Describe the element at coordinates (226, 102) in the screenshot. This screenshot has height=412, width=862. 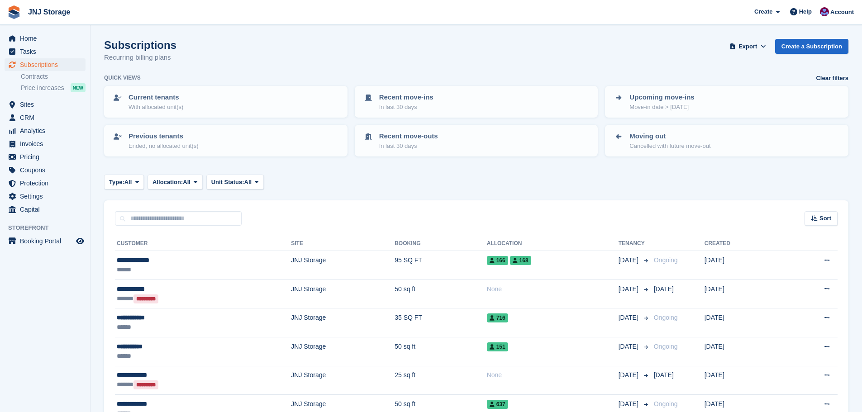
I see `a: Current tenants With allocated unit(s)` at that location.